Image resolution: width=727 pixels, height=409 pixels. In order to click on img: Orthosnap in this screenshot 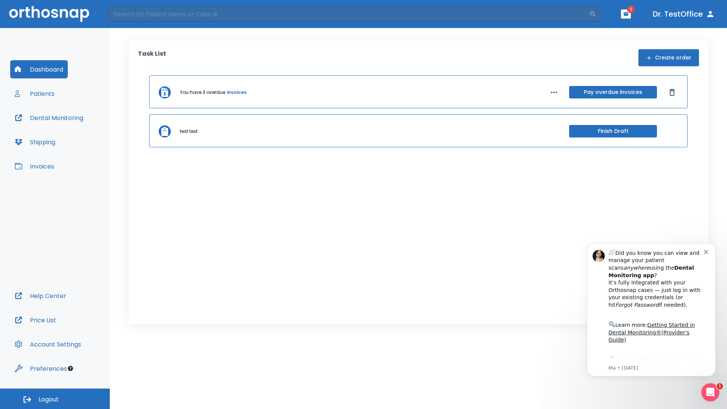, I will do `click(49, 14)`.